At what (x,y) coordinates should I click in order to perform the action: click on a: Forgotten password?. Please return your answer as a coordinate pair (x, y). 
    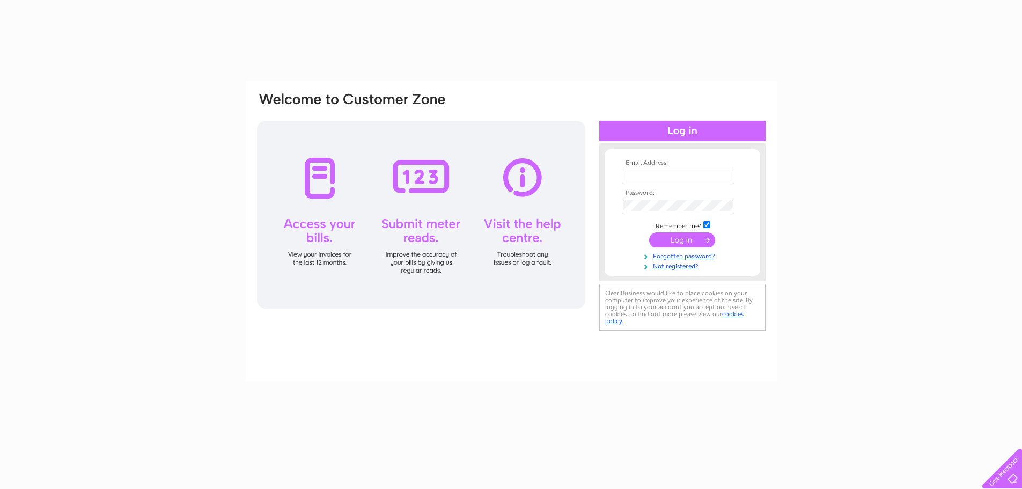
    Looking at the image, I should click on (683, 255).